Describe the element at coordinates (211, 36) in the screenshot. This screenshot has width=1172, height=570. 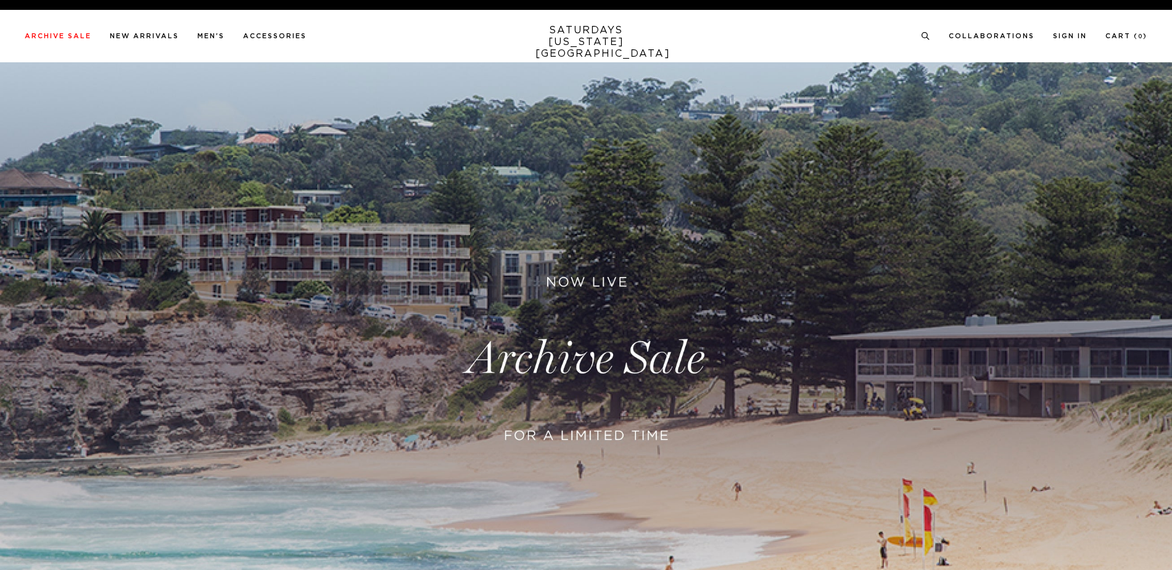
I see `a: Men's` at that location.